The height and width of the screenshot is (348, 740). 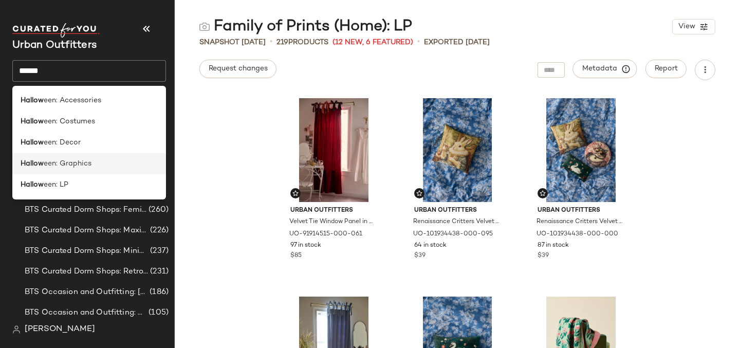 I want to click on span: (237), so click(x=158, y=251).